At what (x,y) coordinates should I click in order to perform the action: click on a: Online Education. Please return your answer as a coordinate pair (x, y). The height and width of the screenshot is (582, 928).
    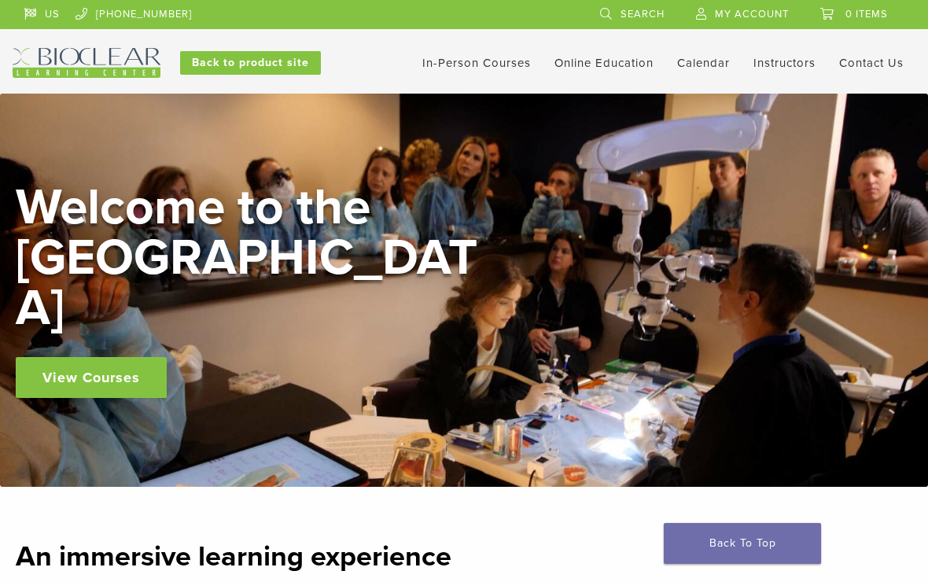
    Looking at the image, I should click on (604, 63).